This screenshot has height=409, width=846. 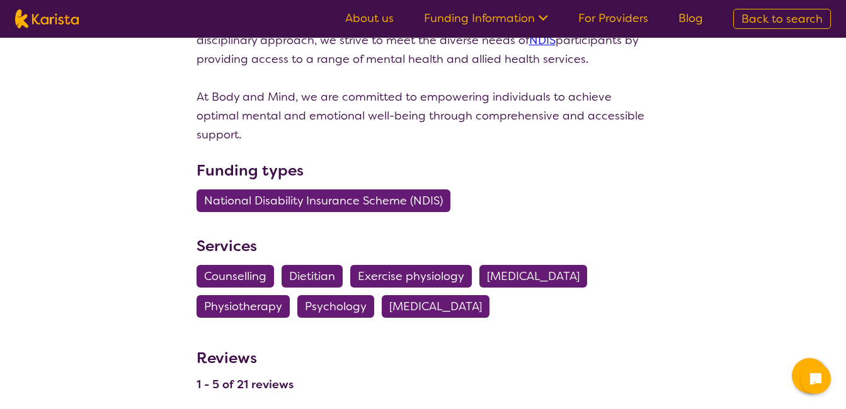 What do you see at coordinates (369, 18) in the screenshot?
I see `a: About us` at bounding box center [369, 18].